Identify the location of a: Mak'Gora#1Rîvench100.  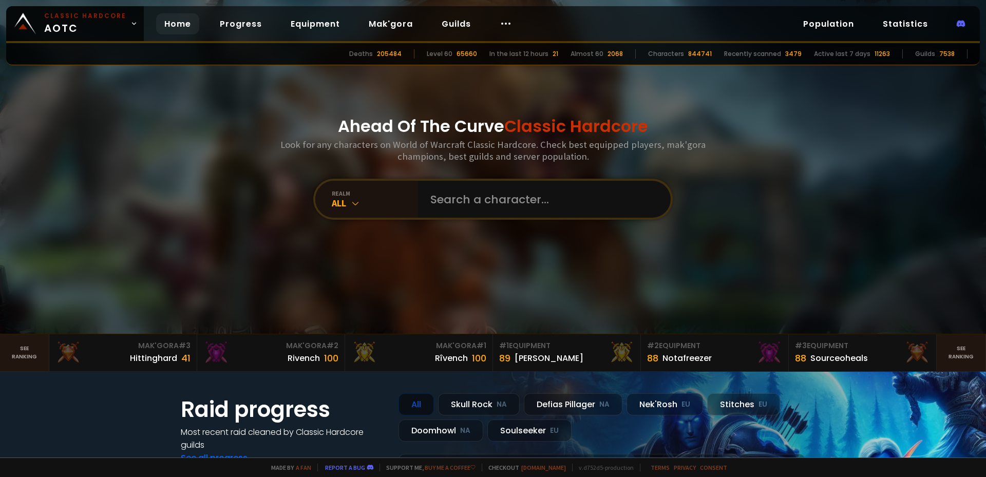
(419, 353).